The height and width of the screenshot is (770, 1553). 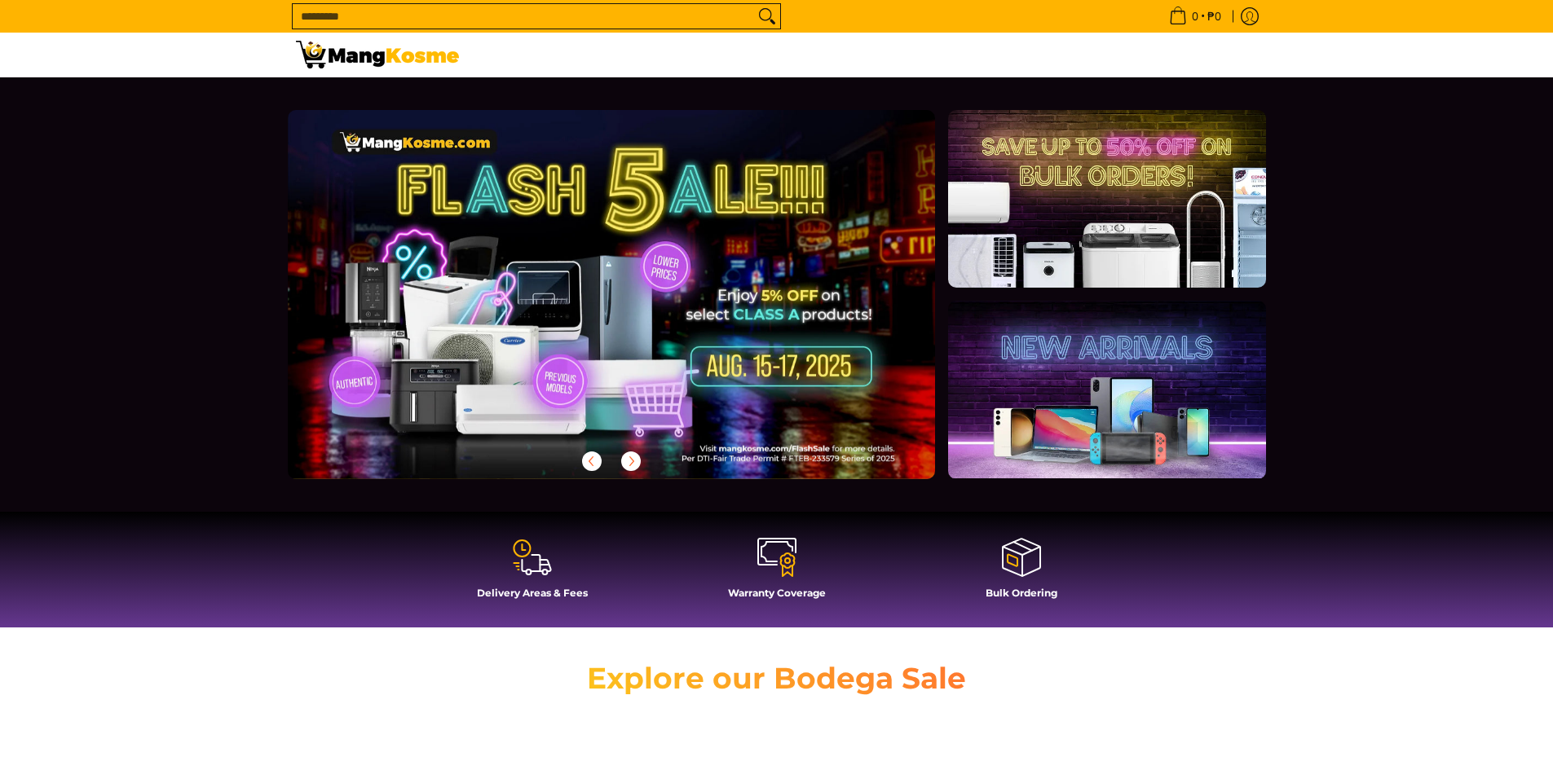 I want to click on button: Search, so click(x=767, y=16).